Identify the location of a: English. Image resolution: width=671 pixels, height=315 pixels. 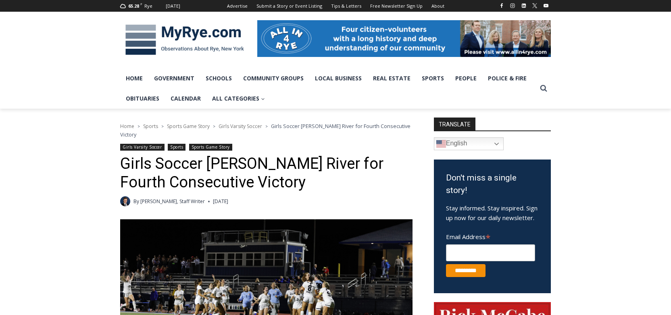
(469, 144).